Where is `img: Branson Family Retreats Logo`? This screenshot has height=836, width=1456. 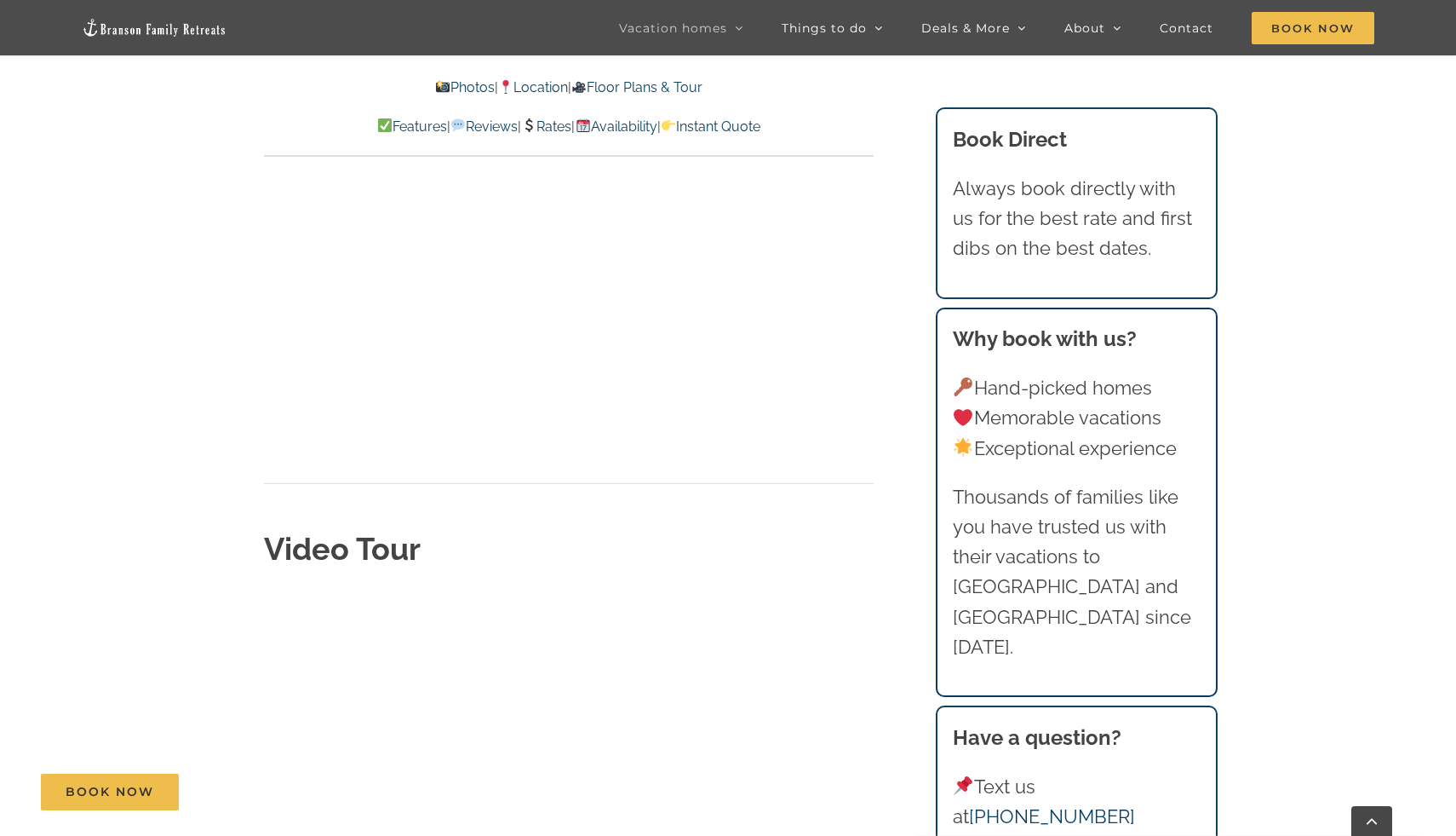 img: Branson Family Retreats Logo is located at coordinates (154, 27).